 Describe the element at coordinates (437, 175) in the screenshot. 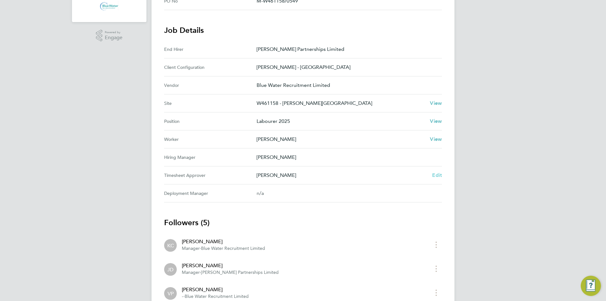

I see `span: Edit` at that location.